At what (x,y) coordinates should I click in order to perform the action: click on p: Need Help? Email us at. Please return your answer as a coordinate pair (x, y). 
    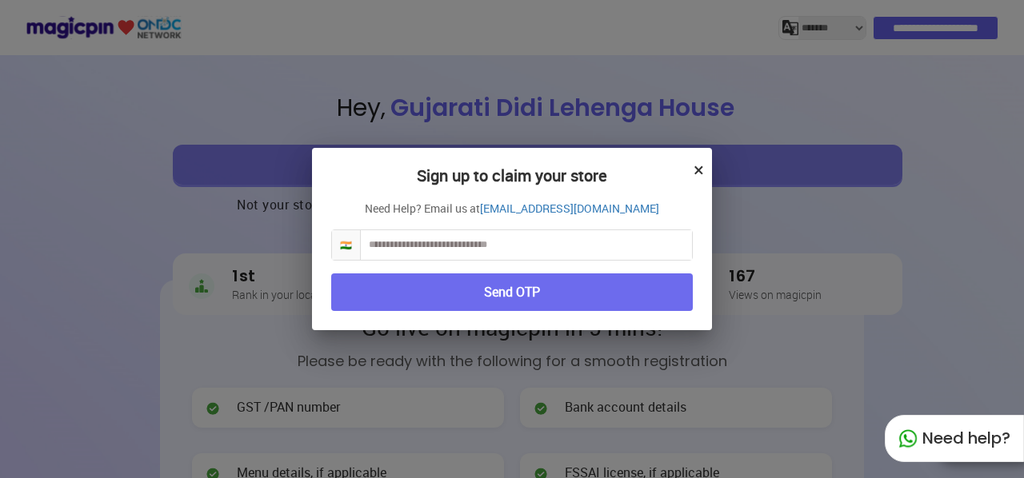
    Looking at the image, I should click on (512, 209).